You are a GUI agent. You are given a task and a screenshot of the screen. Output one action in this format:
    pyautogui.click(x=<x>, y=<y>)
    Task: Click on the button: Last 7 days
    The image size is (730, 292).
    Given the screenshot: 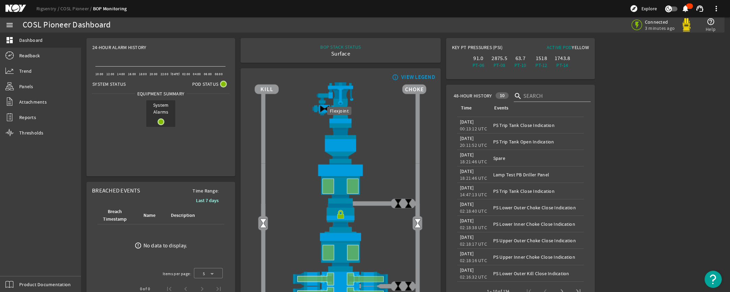 What is the action you would take?
    pyautogui.click(x=207, y=200)
    